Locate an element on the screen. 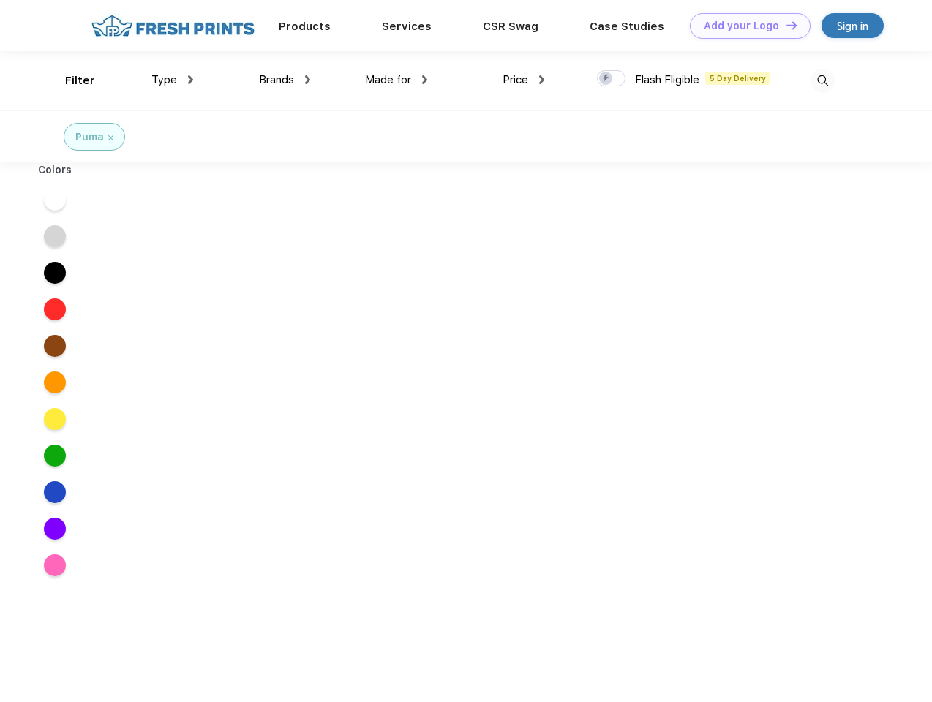  img: fo%20logo%202.webp is located at coordinates (173, 26).